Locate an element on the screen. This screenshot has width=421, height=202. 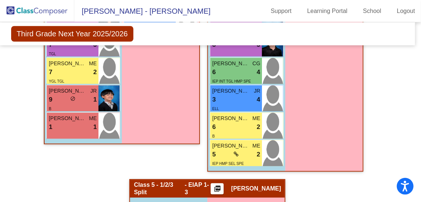
a: Support is located at coordinates (281, 11).